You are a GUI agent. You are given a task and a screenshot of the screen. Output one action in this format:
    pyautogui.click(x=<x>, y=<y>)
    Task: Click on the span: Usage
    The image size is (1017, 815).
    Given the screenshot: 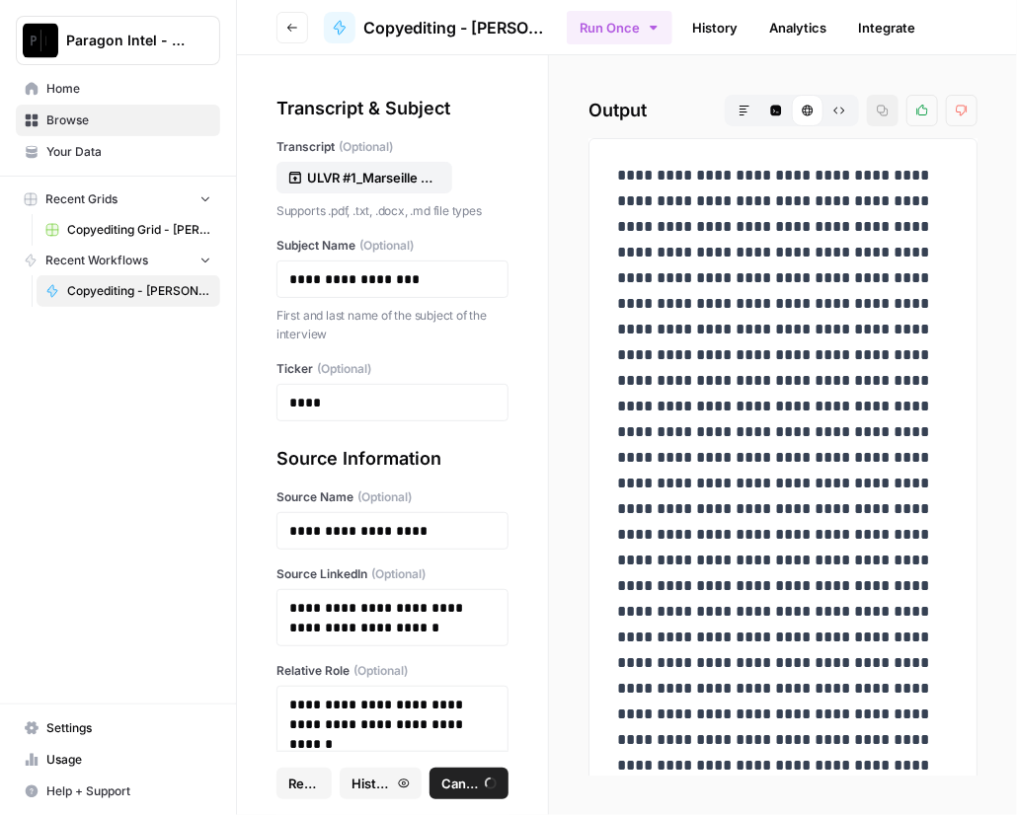 What is the action you would take?
    pyautogui.click(x=128, y=760)
    